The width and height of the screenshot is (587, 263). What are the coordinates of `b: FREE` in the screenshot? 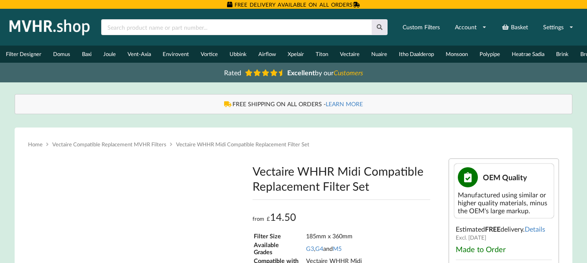 It's located at (492, 229).